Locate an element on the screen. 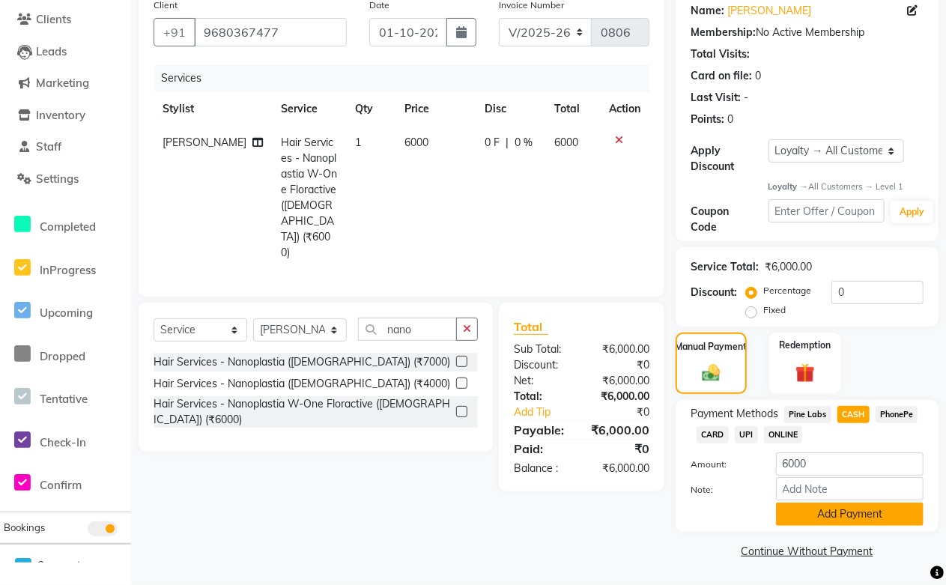 This screenshot has width=946, height=585. div: Membership: is located at coordinates (723, 32).